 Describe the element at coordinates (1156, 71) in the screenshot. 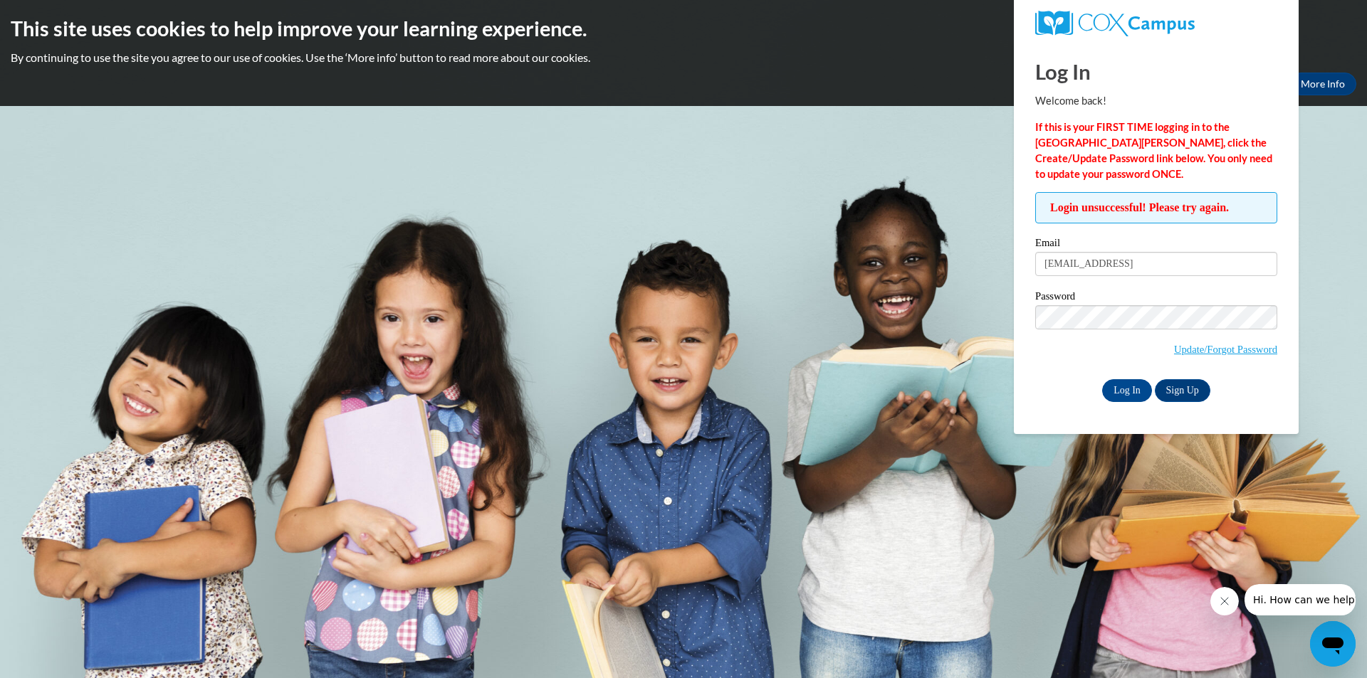

I see `h1: Log In` at that location.